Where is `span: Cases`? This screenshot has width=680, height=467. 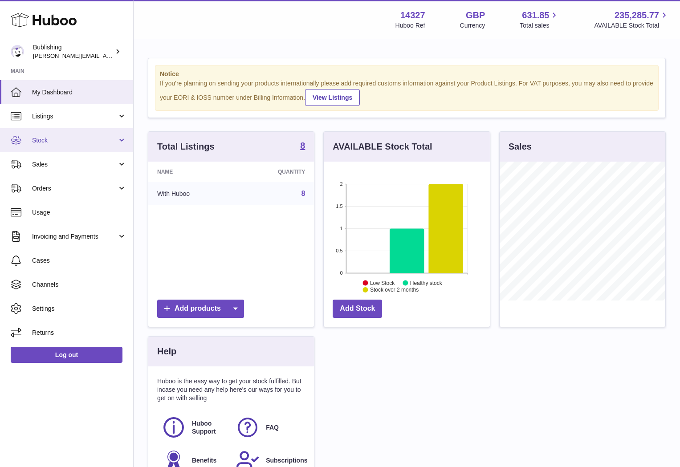 span: Cases is located at coordinates (79, 260).